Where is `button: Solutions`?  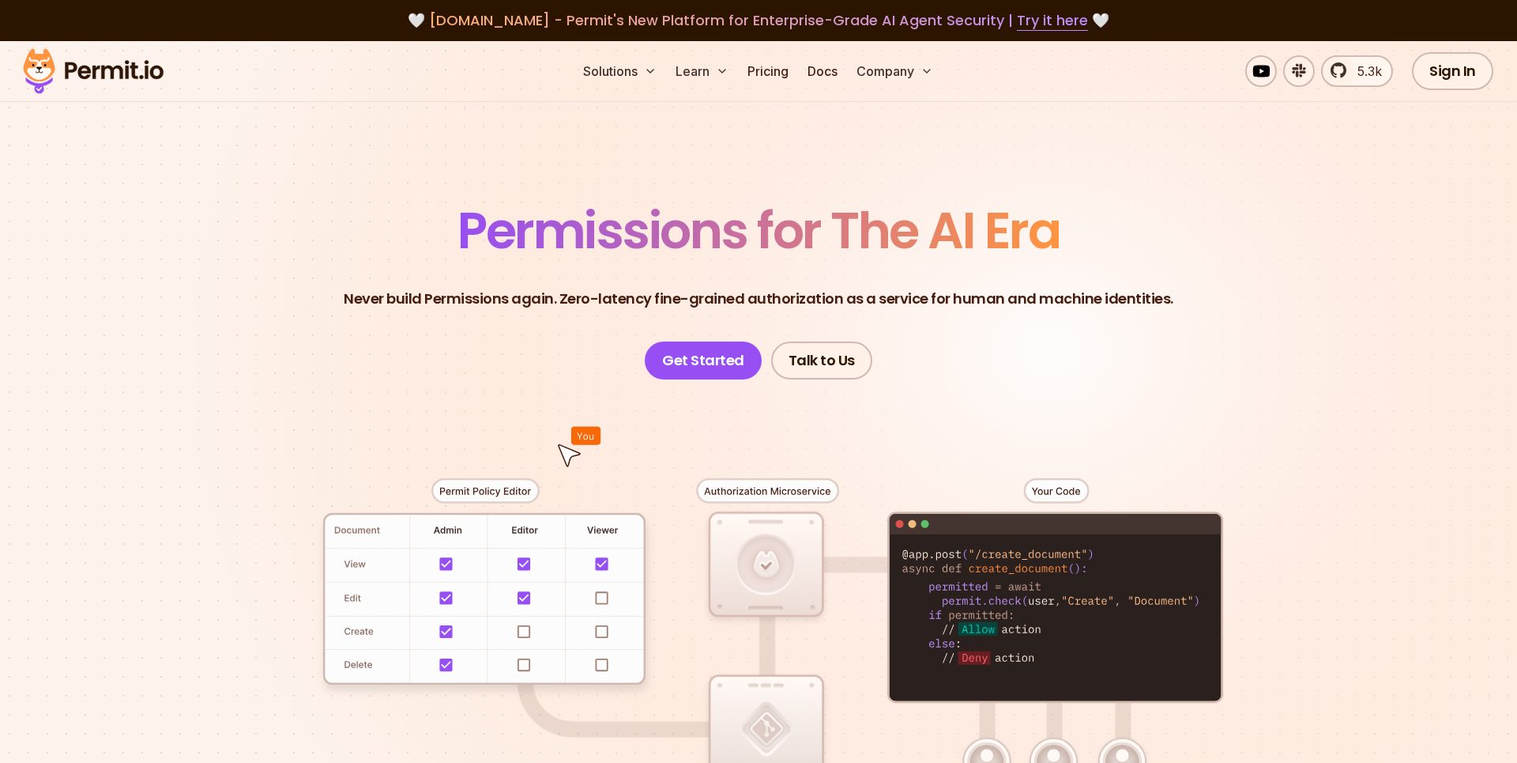
button: Solutions is located at coordinates (620, 71).